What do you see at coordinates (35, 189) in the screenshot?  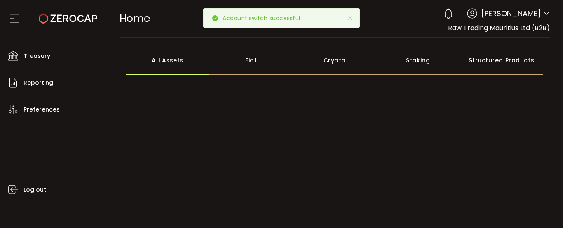 I see `span: Log out` at bounding box center [35, 189].